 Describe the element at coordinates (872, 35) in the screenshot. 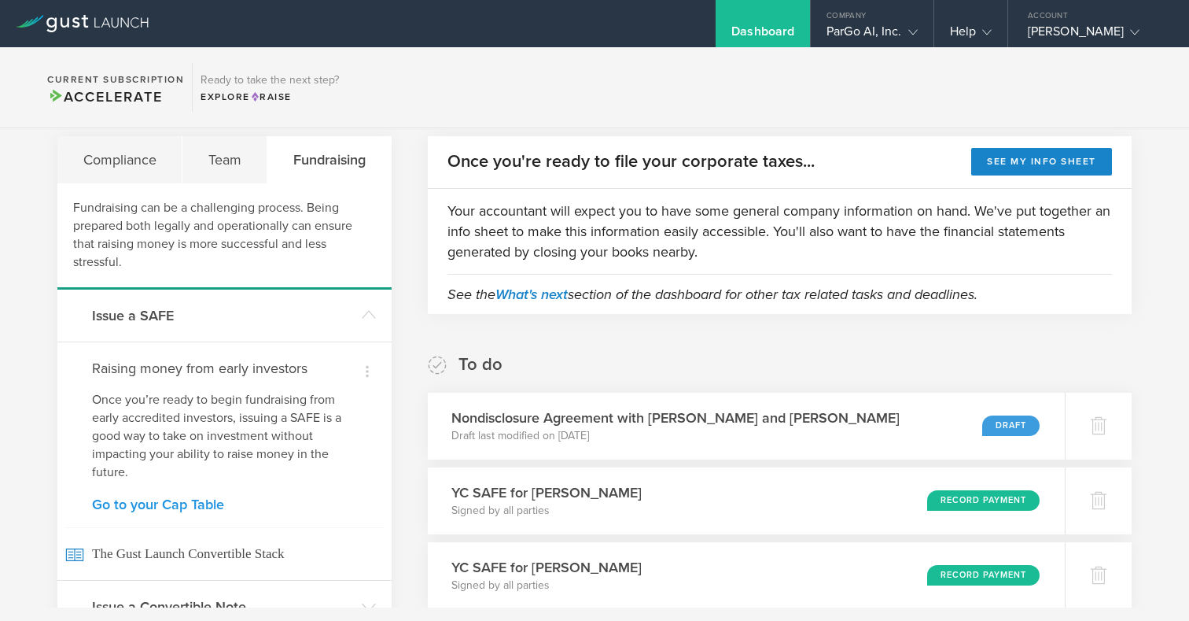

I see `div: ParGo AI, Inc.` at that location.